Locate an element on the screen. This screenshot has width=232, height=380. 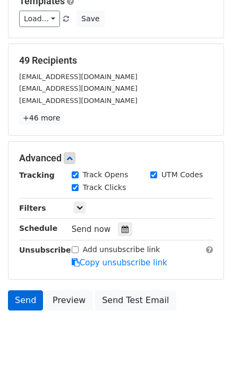
button: Save is located at coordinates (90, 19).